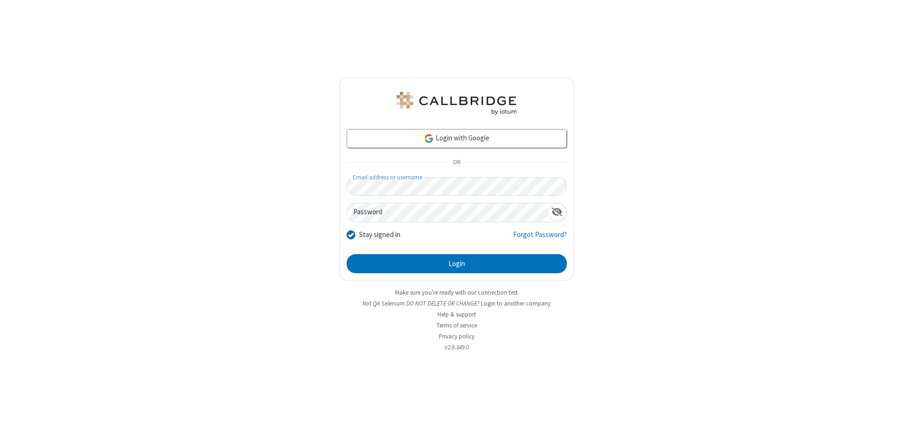 The height and width of the screenshot is (436, 913). Describe the element at coordinates (515, 303) in the screenshot. I see `button: Login to another company` at that location.